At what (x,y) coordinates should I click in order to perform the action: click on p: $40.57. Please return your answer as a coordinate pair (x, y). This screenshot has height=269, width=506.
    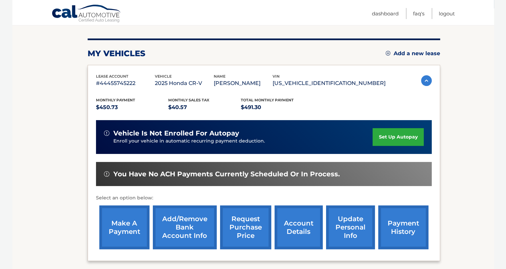
    Looking at the image, I should click on (204, 107).